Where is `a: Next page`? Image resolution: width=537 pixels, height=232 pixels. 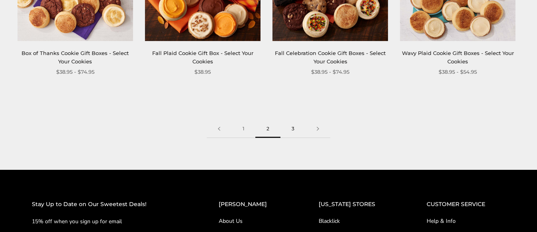
a: Next page is located at coordinates (318, 129).